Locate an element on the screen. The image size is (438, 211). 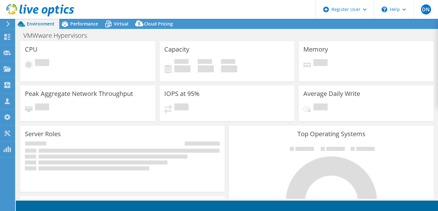
h1: VMWware Hypervisors is located at coordinates (59, 36).